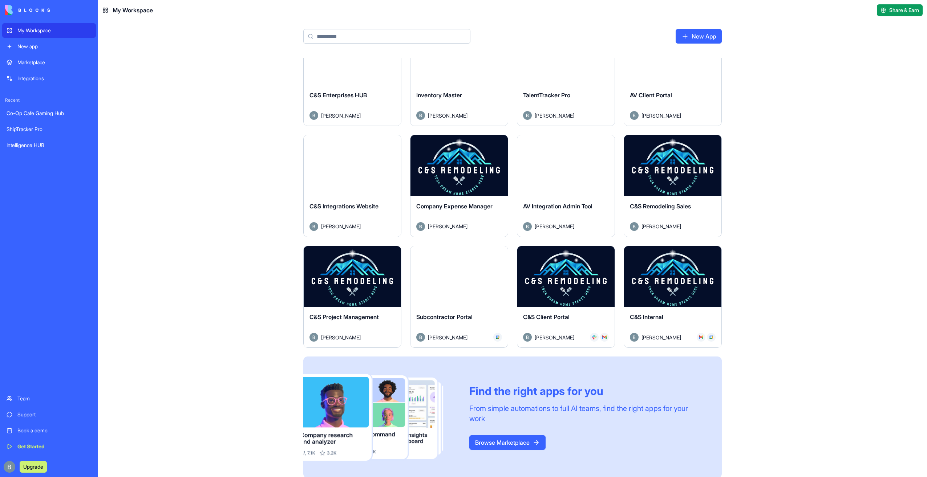 Image resolution: width=927 pixels, height=477 pixels. I want to click on img: Frame_181_egmpey.png, so click(380, 417).